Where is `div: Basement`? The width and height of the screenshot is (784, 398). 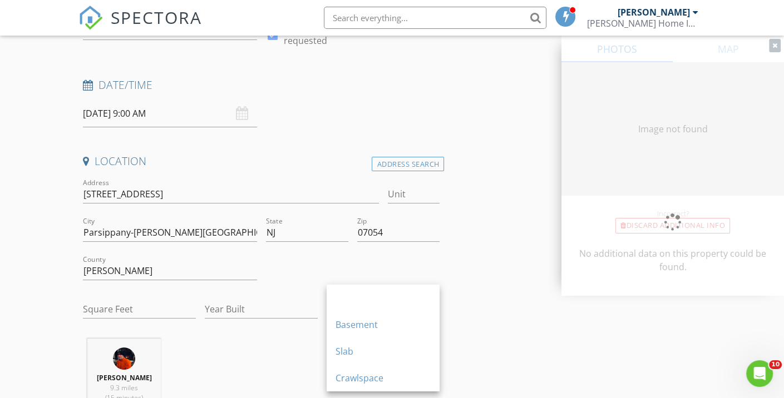
div: Basement is located at coordinates (383, 325).